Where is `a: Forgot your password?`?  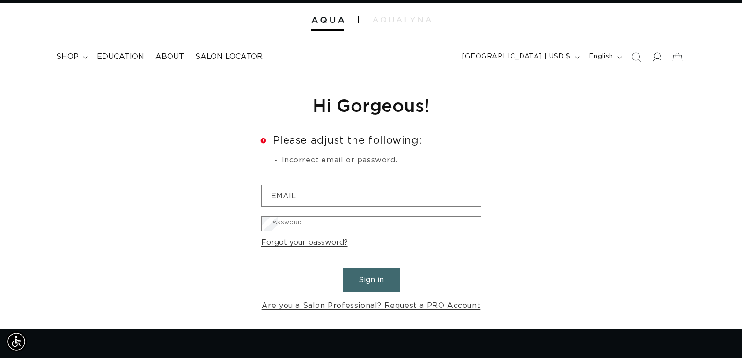 a: Forgot your password? is located at coordinates (304, 243).